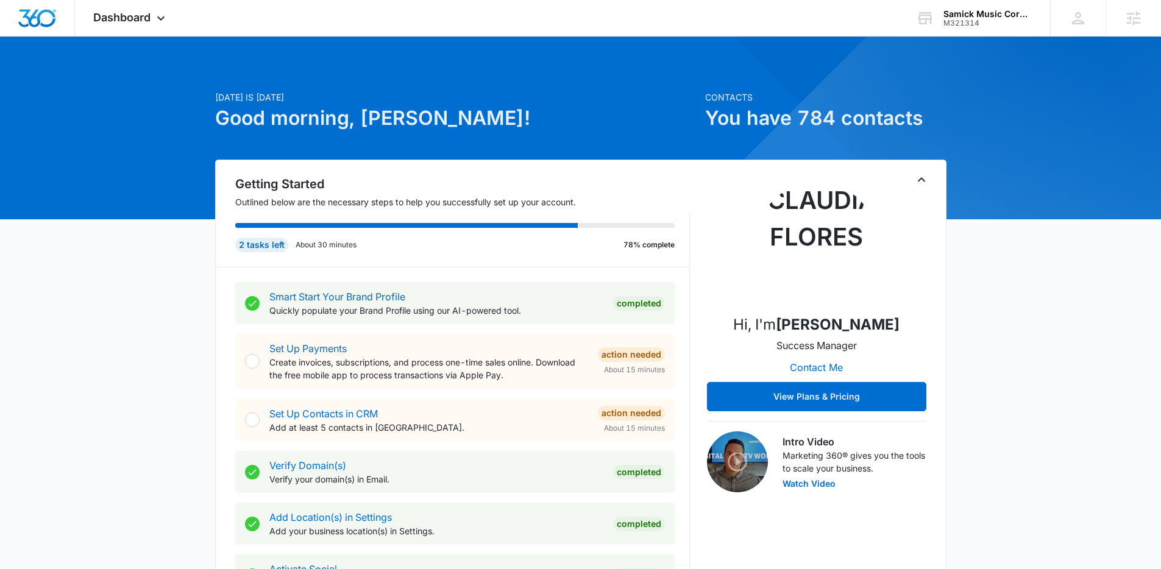 Image resolution: width=1161 pixels, height=569 pixels. I want to click on p: About 30 minutes, so click(326, 245).